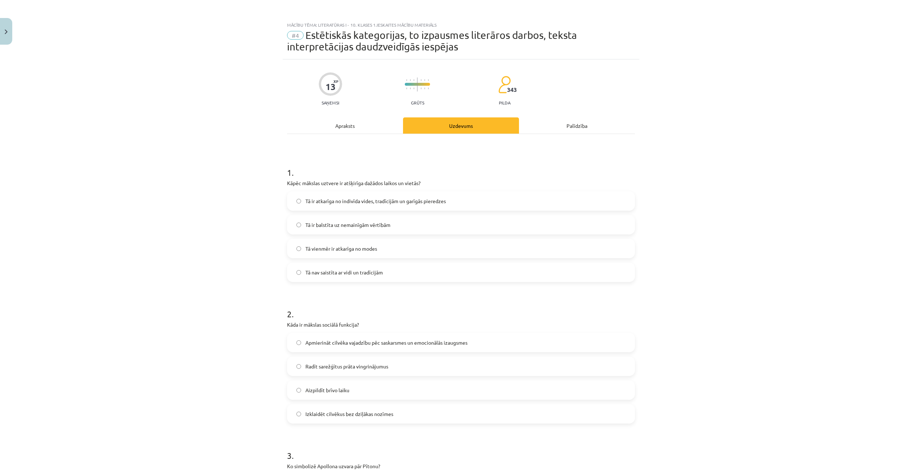 The height and width of the screenshot is (470, 922). Describe the element at coordinates (299, 366) in the screenshot. I see `input: Radīt sarežģītus prāta vingrinājumus` at that location.